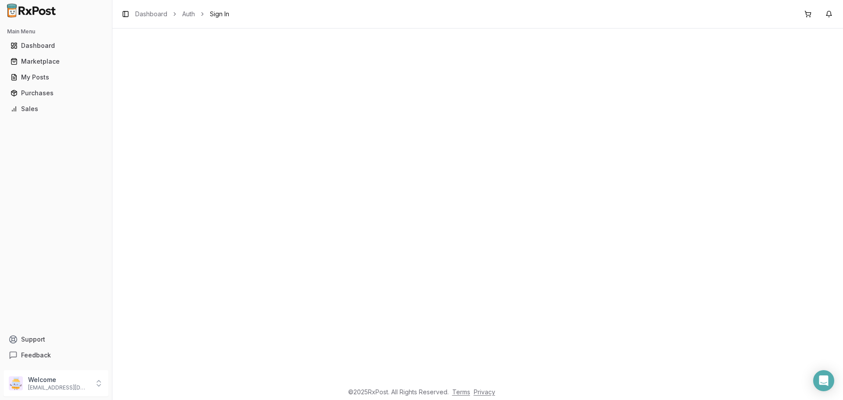 The height and width of the screenshot is (400, 843). Describe the element at coordinates (824, 381) in the screenshot. I see `div: Open Intercom Messenger` at that location.